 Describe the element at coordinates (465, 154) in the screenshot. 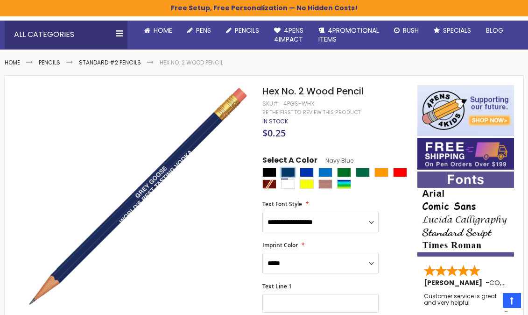

I see `img: Free shipping on orders over $199` at that location.